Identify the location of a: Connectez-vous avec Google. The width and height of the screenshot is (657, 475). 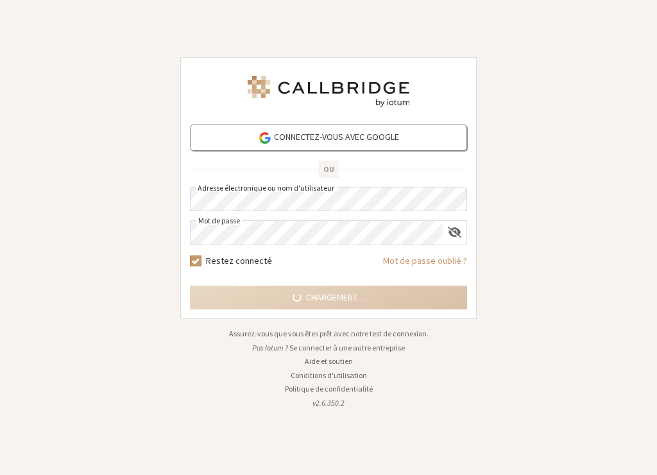
(329, 137).